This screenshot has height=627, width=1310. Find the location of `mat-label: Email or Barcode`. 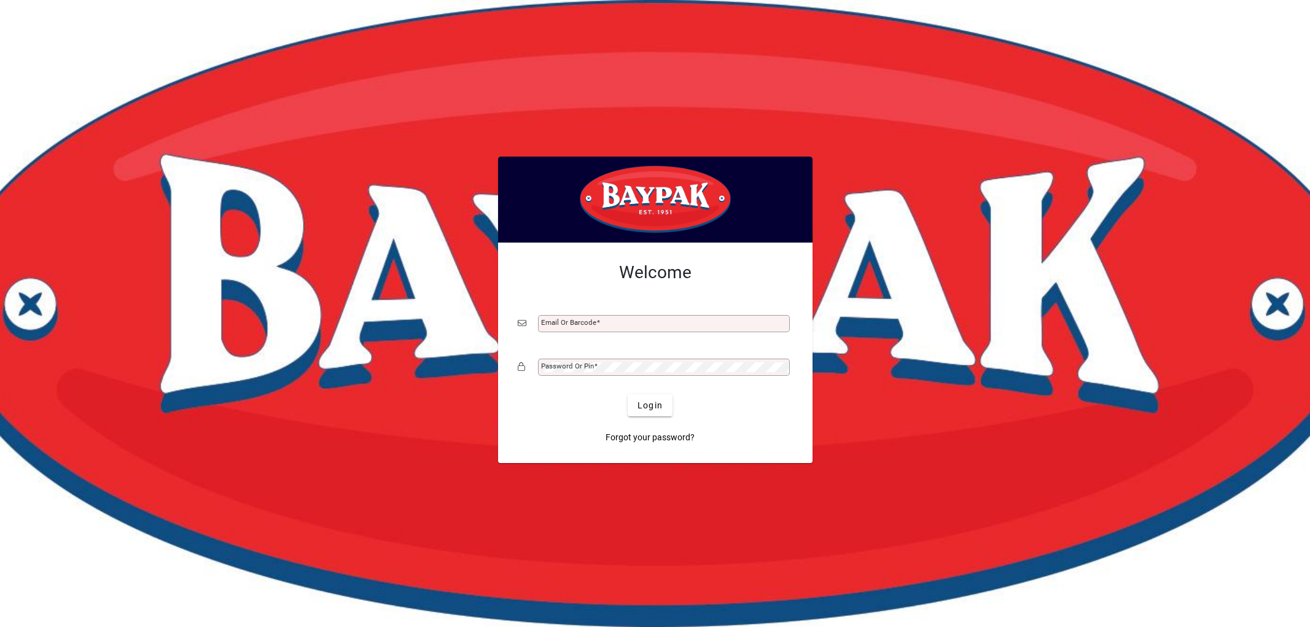

mat-label: Email or Barcode is located at coordinates (569, 322).